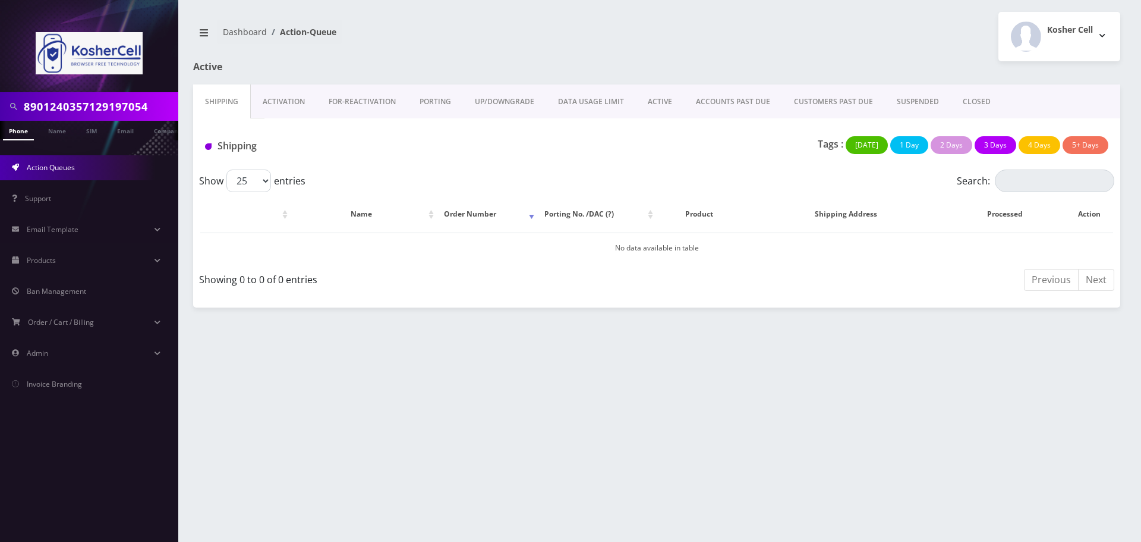 The height and width of the screenshot is (542, 1141). I want to click on select: Showentries, so click(249, 181).